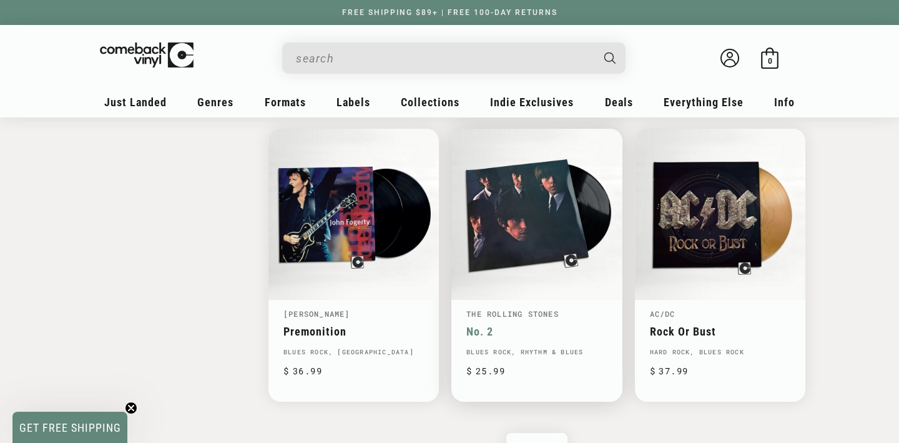  What do you see at coordinates (784, 102) in the screenshot?
I see `span: Info` at bounding box center [784, 102].